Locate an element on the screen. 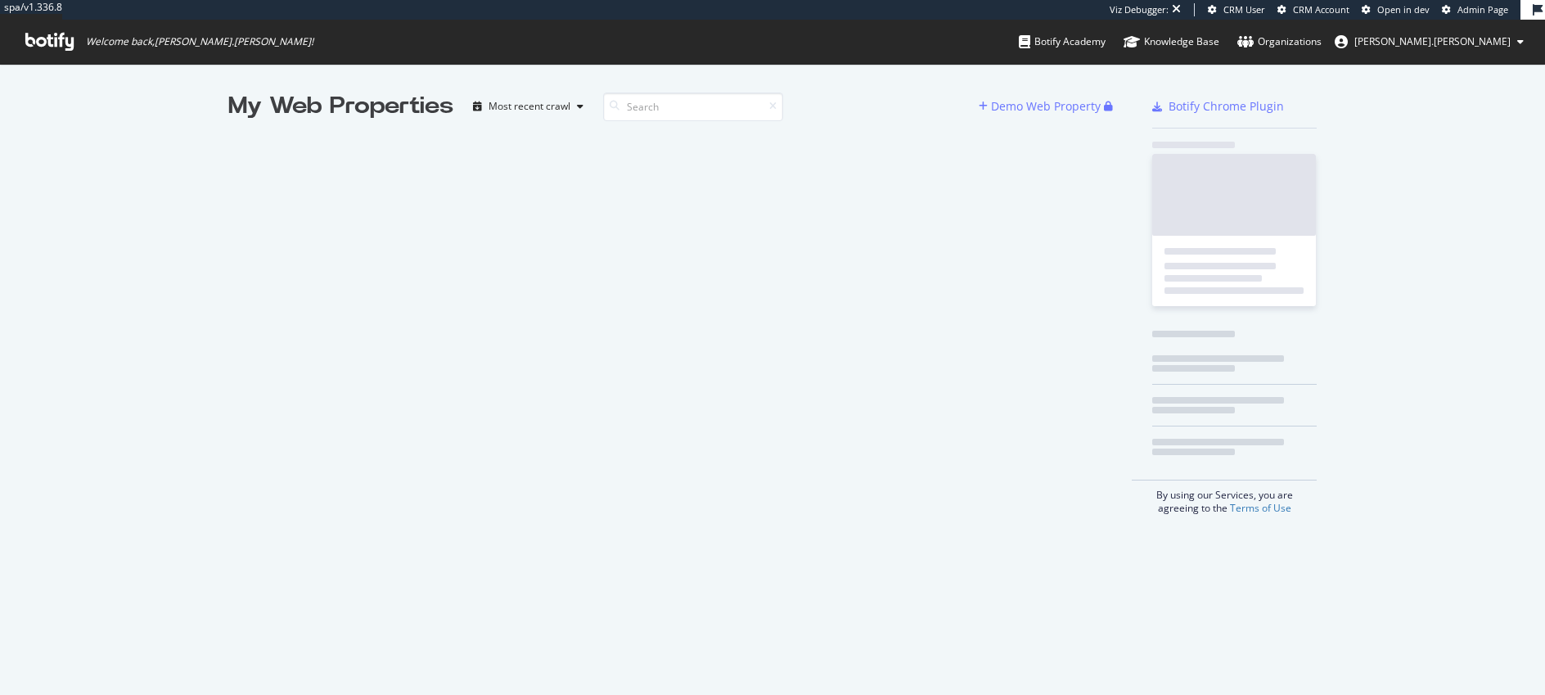 This screenshot has height=695, width=1545. div: My Web Properties is located at coordinates (340, 106).